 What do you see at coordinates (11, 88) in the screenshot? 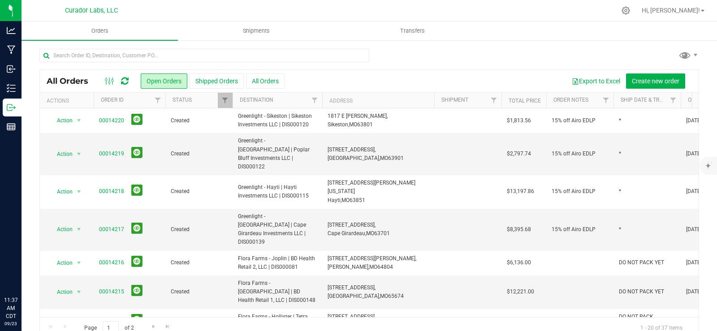
I see `inline-svg: Inventory` at bounding box center [11, 88].